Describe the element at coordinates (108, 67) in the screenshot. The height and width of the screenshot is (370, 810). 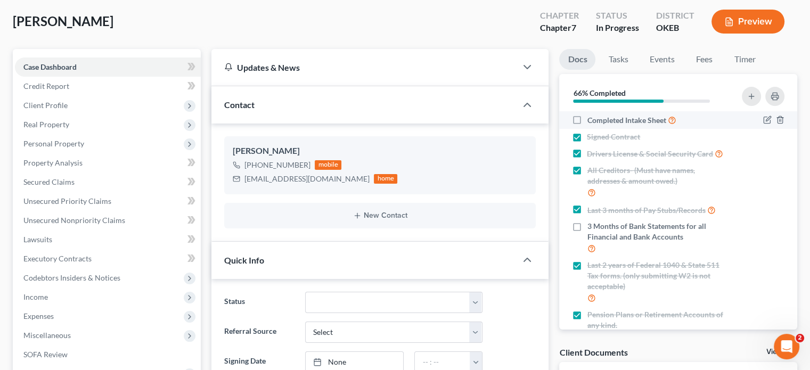
I see `a: Case Dashboard` at that location.